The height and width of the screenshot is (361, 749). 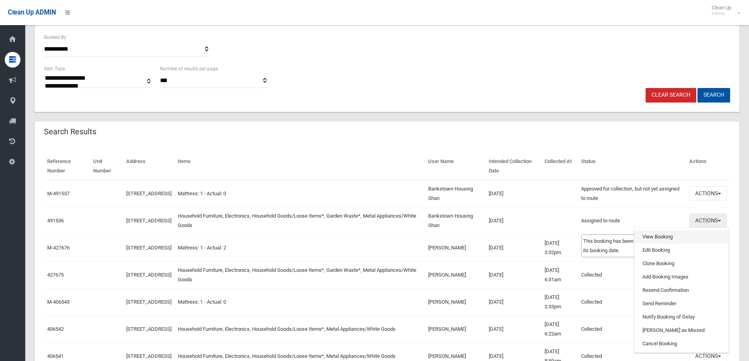 I want to click on a: Clone Booking, so click(x=681, y=264).